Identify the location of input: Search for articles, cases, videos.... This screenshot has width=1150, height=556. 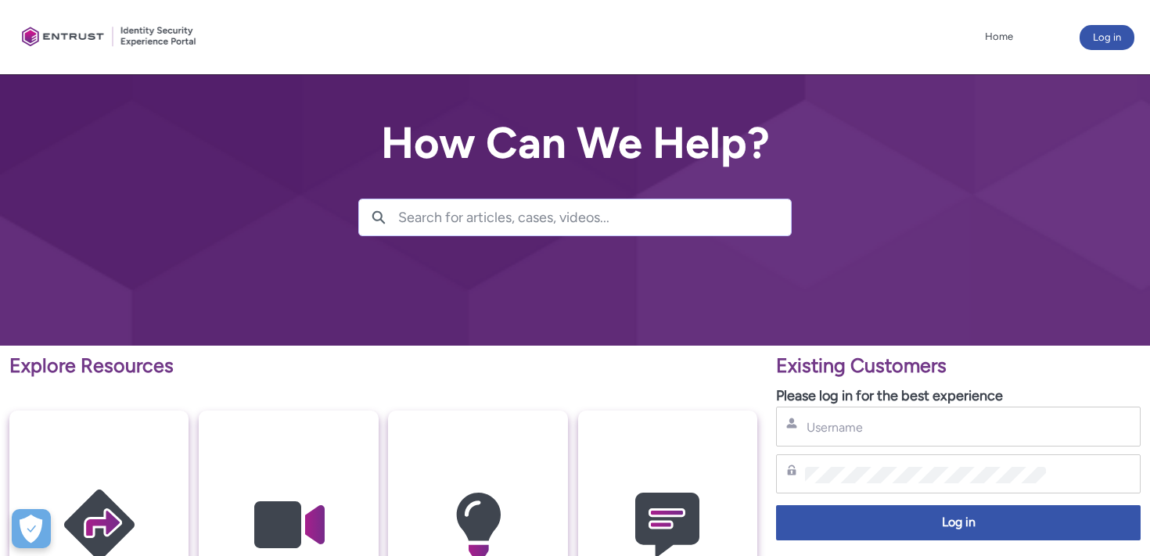
(595, 218).